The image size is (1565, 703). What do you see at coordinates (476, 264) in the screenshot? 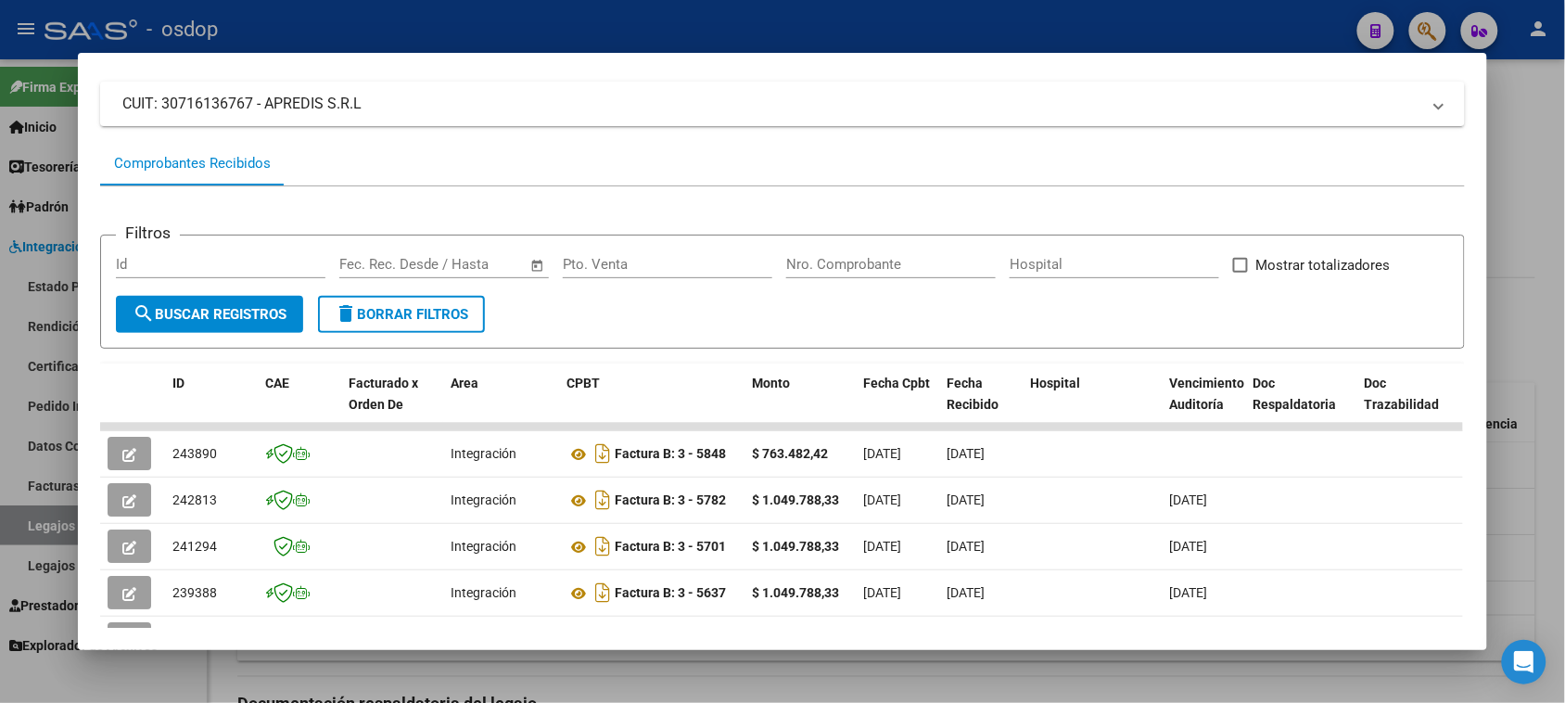
I see `input: Fecha fin` at bounding box center [476, 264].